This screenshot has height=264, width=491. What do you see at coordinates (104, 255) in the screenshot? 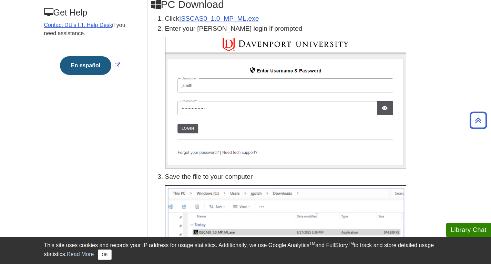
I see `button: Close` at bounding box center [104, 255].